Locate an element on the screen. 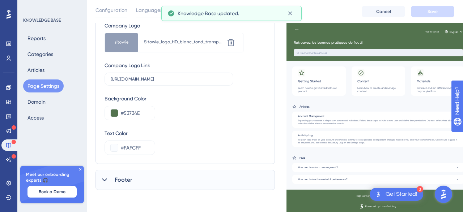 The image size is (463, 212). span: Save is located at coordinates (433, 12).